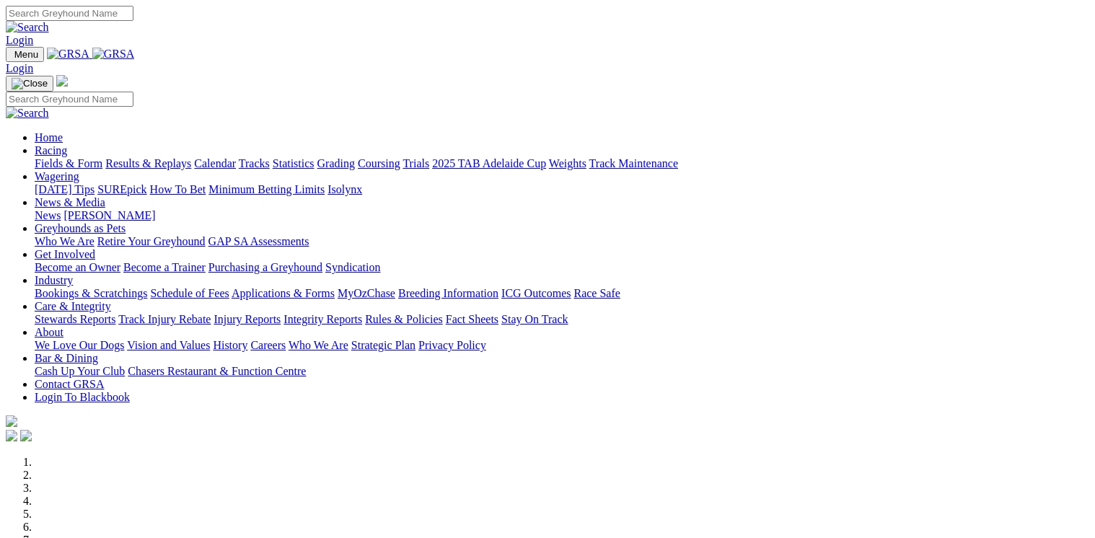 The image size is (1095, 538). What do you see at coordinates (66, 358) in the screenshot?
I see `a: Bar & Dining` at bounding box center [66, 358].